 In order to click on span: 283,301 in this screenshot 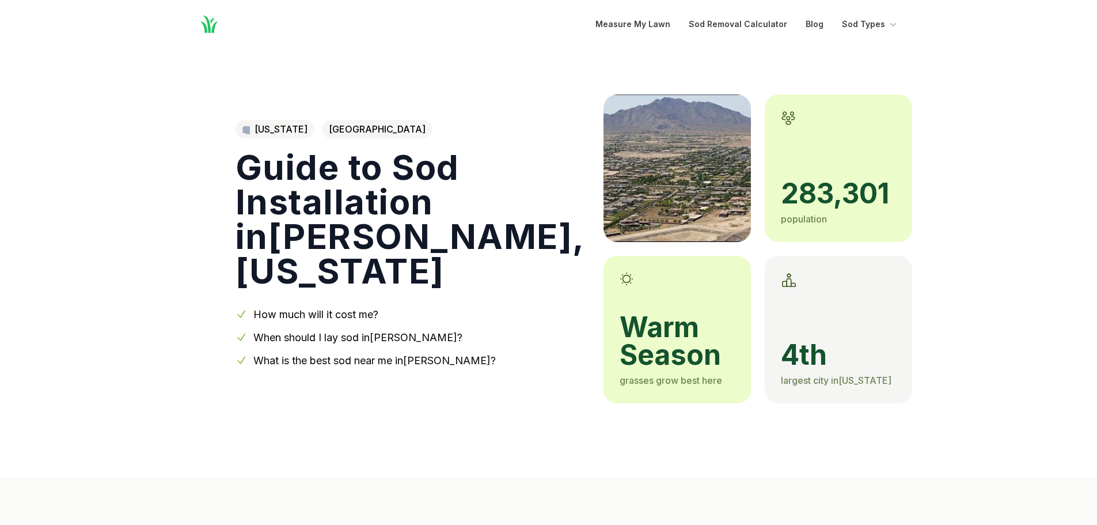, I will do `click(838, 193)`.